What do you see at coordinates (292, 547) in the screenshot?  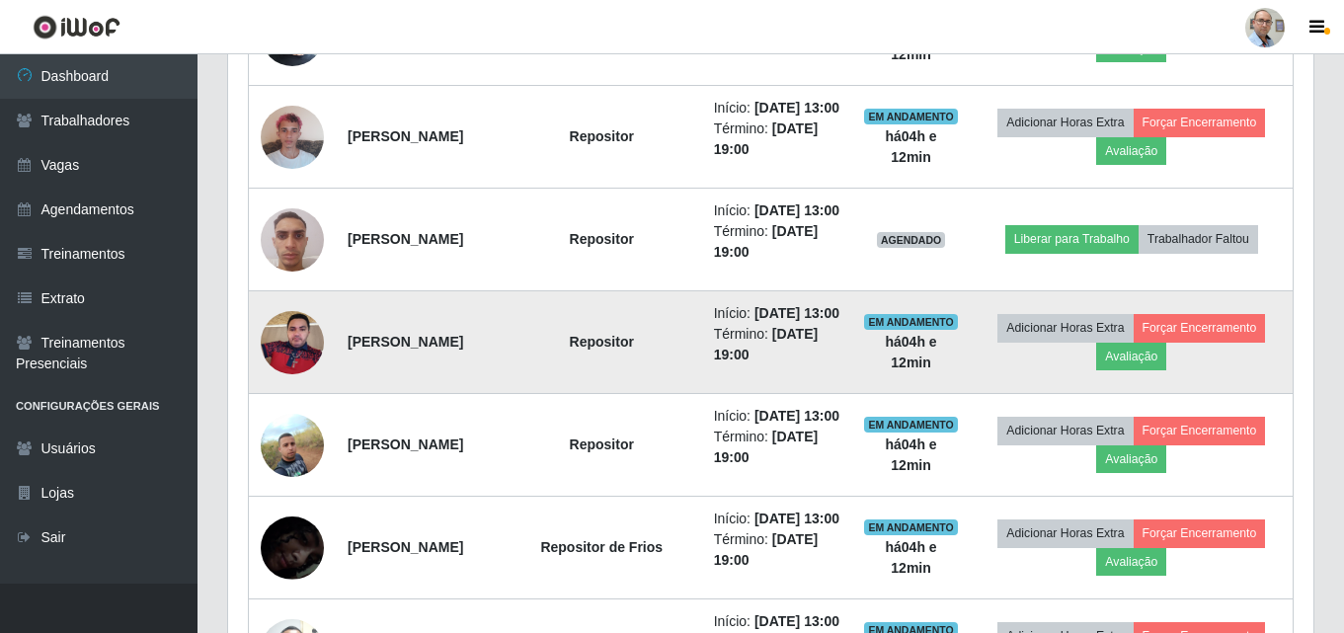 I see `img: 1757457888035.jpeg` at bounding box center [292, 547].